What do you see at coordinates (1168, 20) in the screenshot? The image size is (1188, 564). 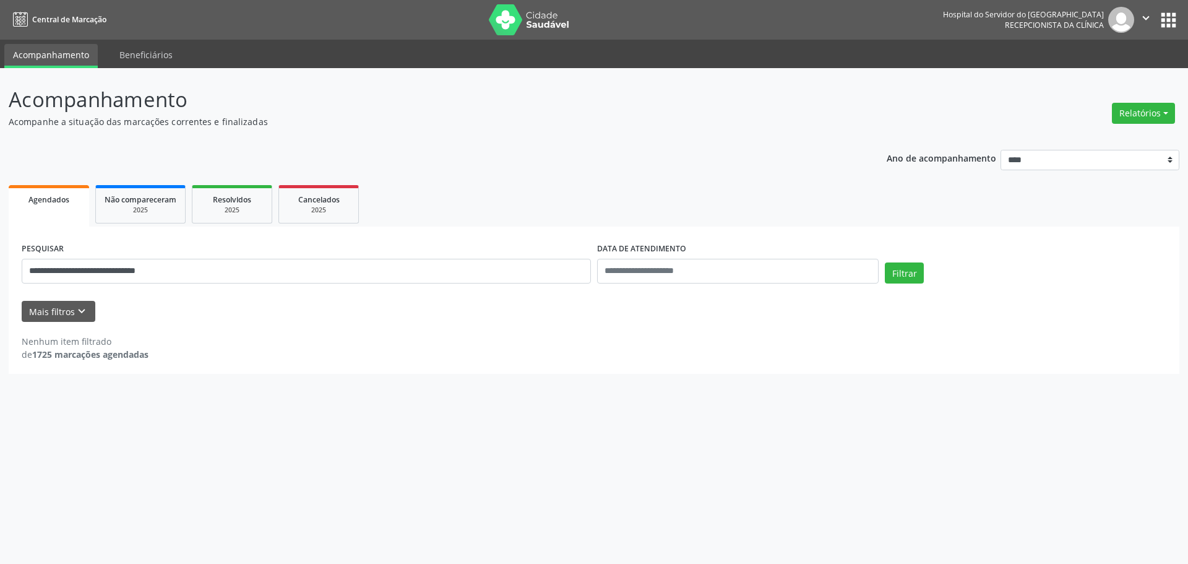 I see `button: apps` at bounding box center [1168, 20].